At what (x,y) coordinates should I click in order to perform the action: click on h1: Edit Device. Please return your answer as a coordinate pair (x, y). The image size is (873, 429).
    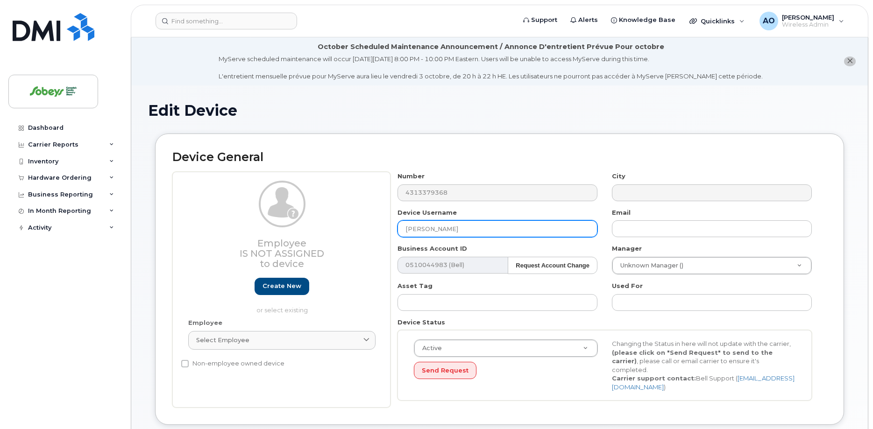
    Looking at the image, I should click on (499, 110).